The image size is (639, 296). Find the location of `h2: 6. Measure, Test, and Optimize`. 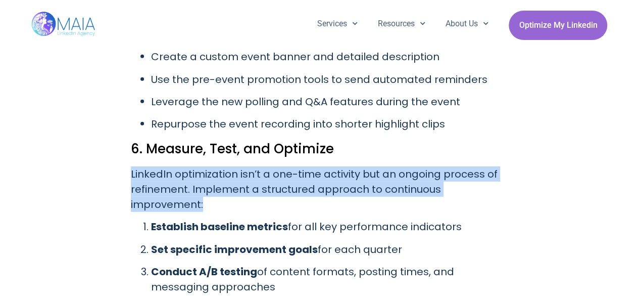

h2: 6. Measure, Test, and Optimize is located at coordinates (320, 149).